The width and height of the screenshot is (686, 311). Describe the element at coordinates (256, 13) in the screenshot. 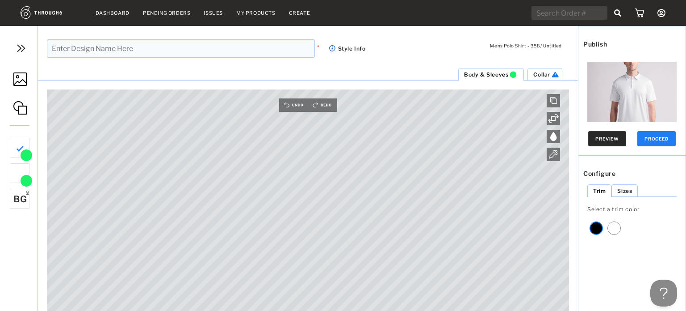

I see `a: My Products` at that location.